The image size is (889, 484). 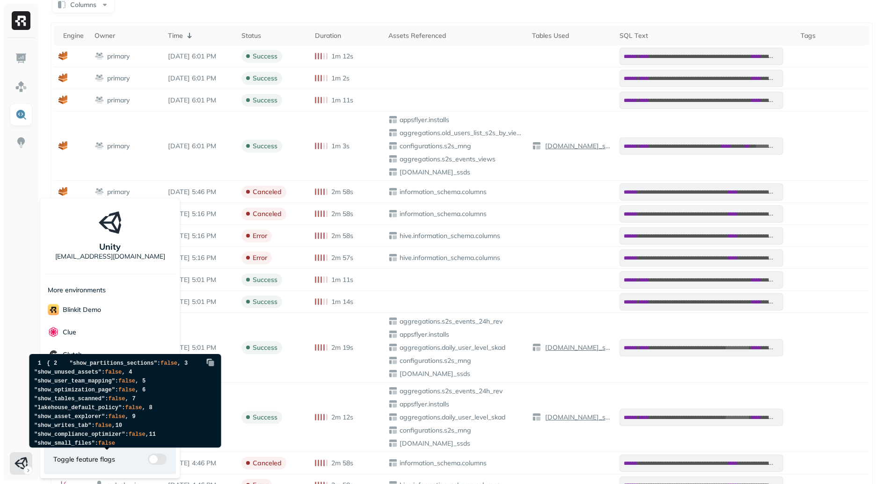 What do you see at coordinates (82, 310) in the screenshot?
I see `p: Blinkit Demo` at bounding box center [82, 310].